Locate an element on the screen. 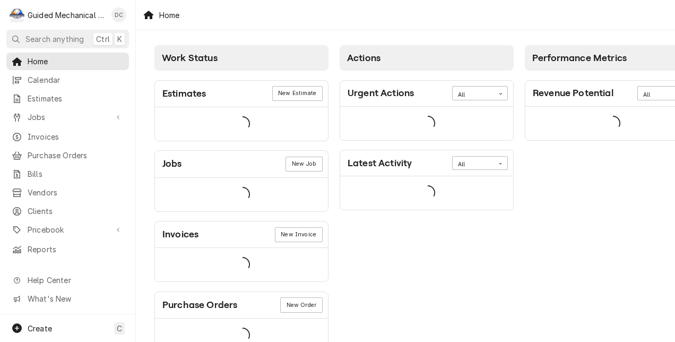 The height and width of the screenshot is (342, 675). span: What's New is located at coordinates (75, 298).